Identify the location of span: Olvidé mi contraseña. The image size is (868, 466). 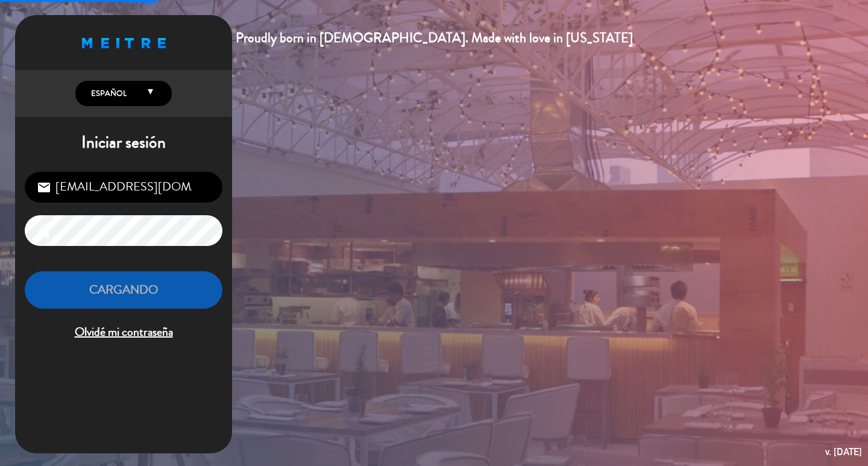
(124, 332).